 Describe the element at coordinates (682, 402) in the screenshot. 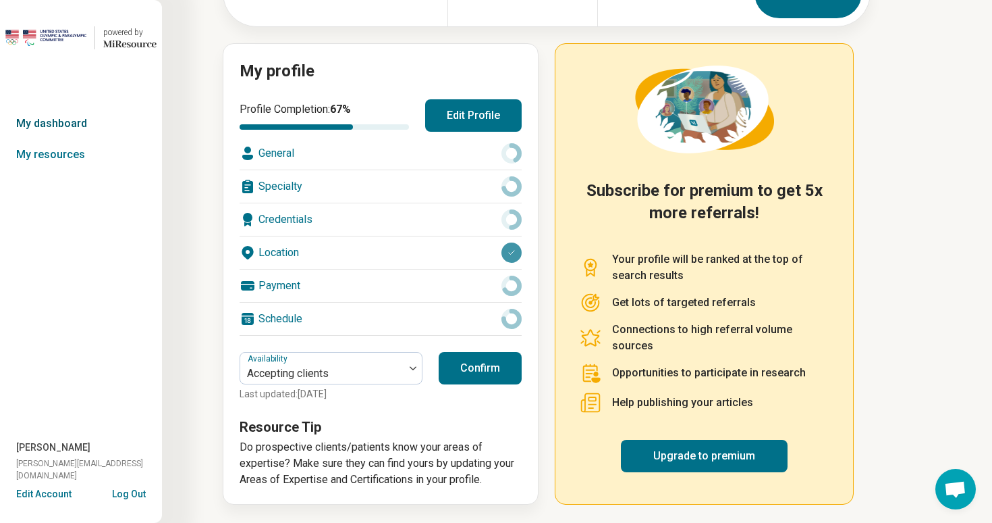

I see `p: Help publishing your articles` at that location.